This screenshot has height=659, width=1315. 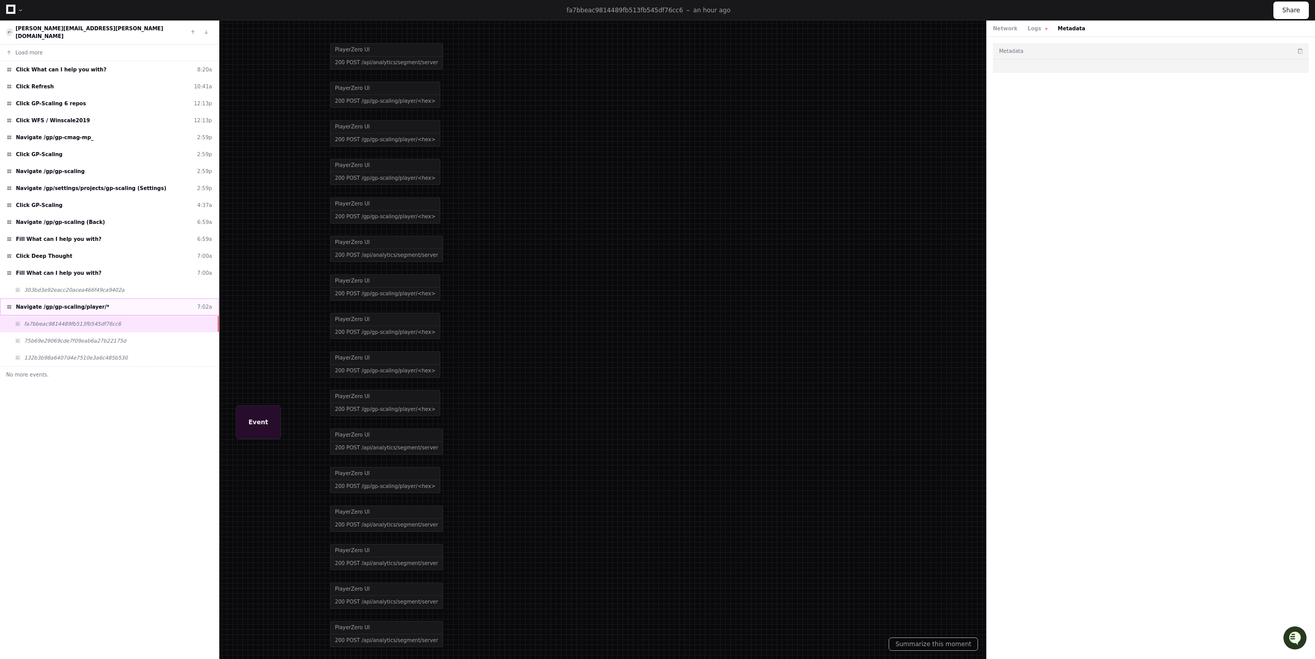 What do you see at coordinates (51, 103) in the screenshot?
I see `span: Click GP-Scaling 6 repos` at bounding box center [51, 103].